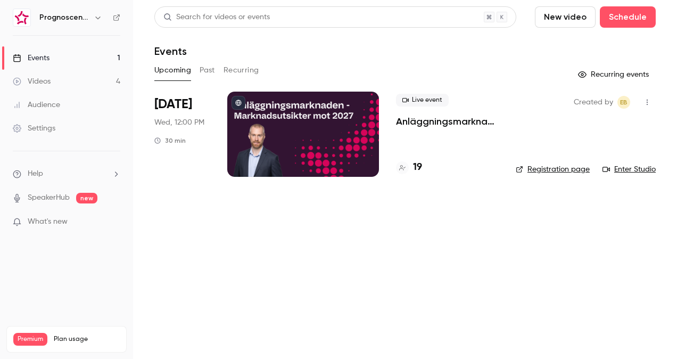 This screenshot has width=677, height=359. What do you see at coordinates (31, 58) in the screenshot?
I see `div: Events` at bounding box center [31, 58].